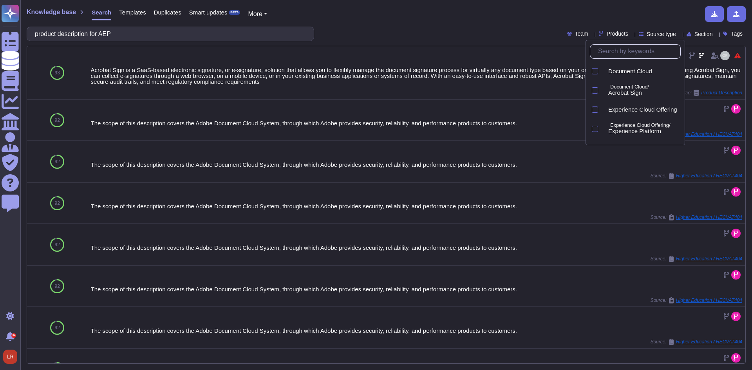 This screenshot has width=752, height=370. Describe the element at coordinates (132, 12) in the screenshot. I see `span: Templates` at that location.